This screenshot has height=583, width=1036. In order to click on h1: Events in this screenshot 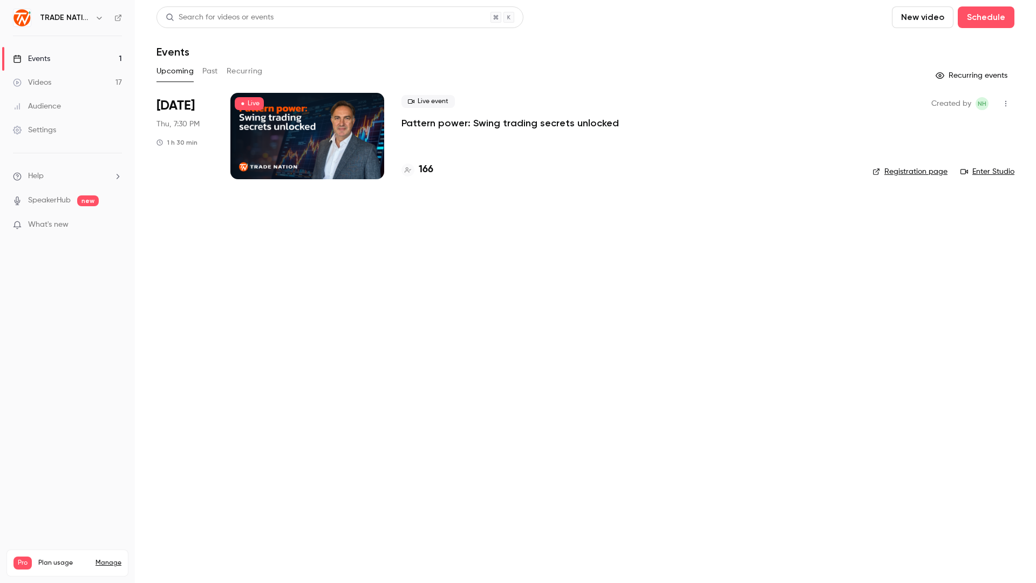, I will do `click(173, 52)`.